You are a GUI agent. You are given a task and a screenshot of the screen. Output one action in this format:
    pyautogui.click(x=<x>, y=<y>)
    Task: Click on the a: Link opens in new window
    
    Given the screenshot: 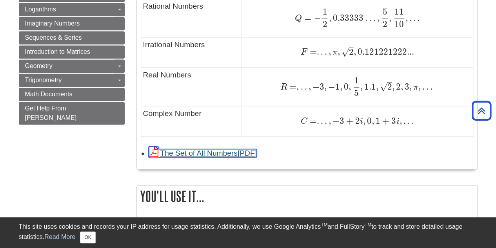 What is the action you would take?
    pyautogui.click(x=203, y=153)
    